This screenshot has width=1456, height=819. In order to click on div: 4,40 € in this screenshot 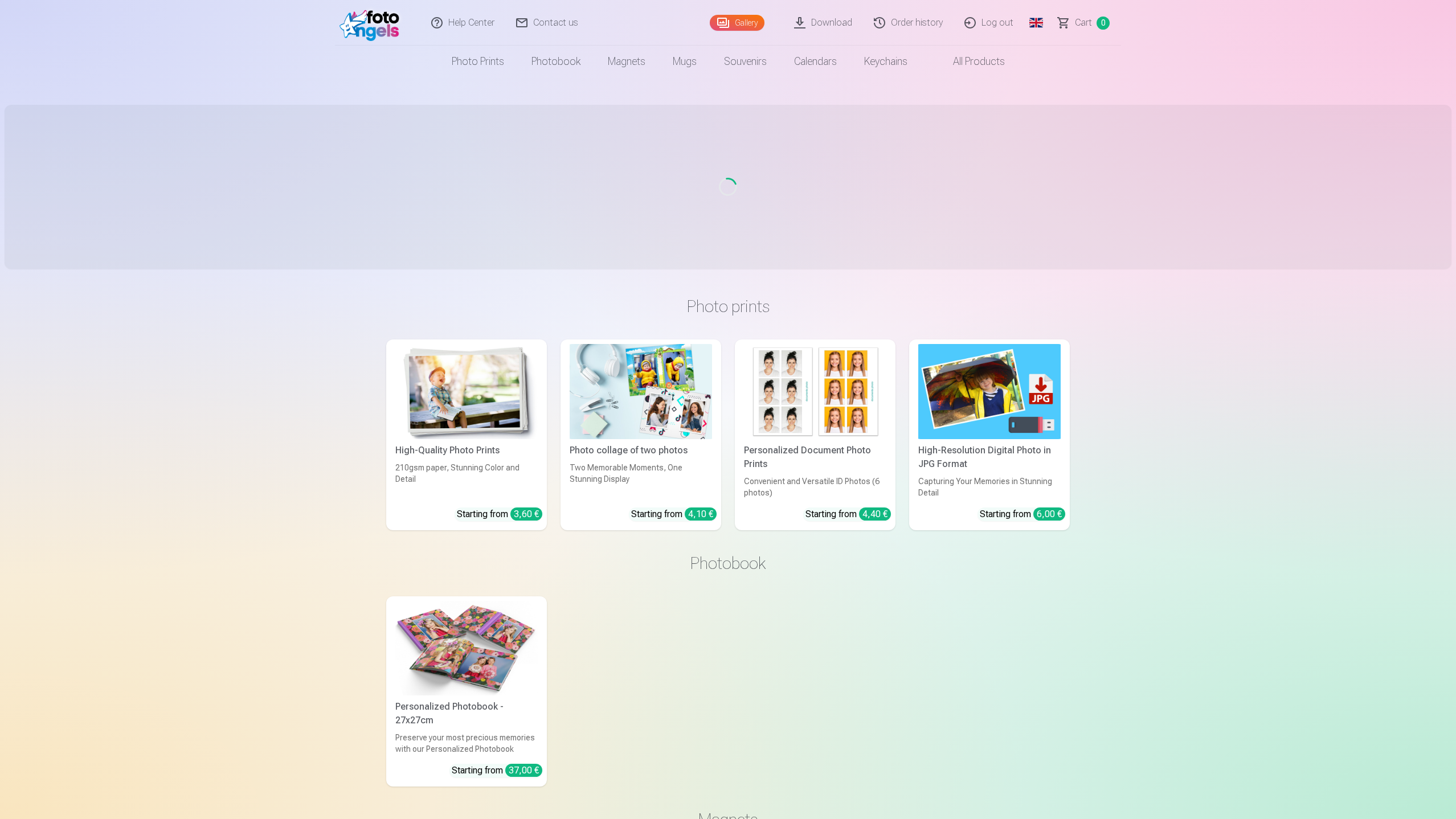, I will do `click(875, 513)`.